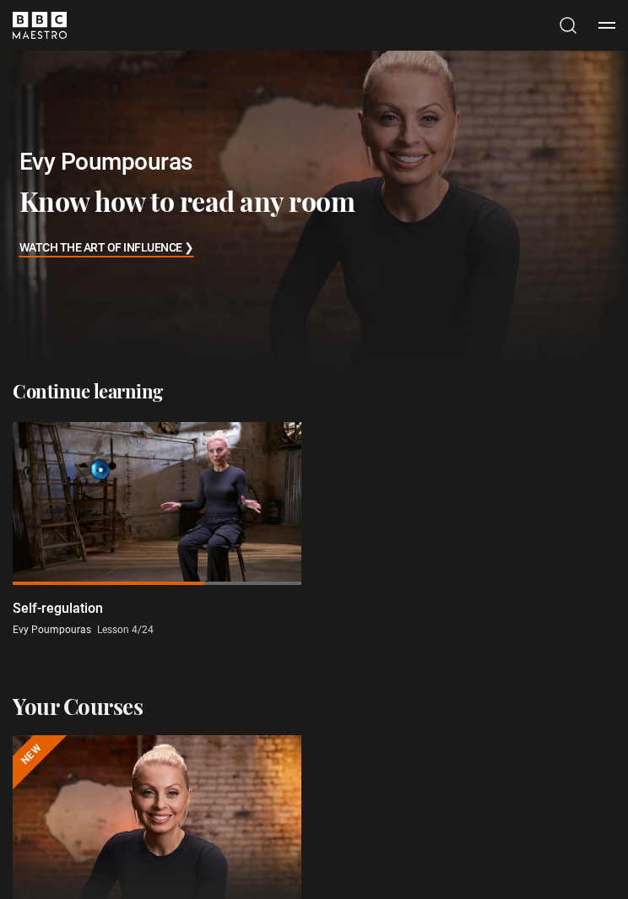 The width and height of the screenshot is (628, 899). Describe the element at coordinates (40, 25) in the screenshot. I see `a: BBC Maestro` at that location.